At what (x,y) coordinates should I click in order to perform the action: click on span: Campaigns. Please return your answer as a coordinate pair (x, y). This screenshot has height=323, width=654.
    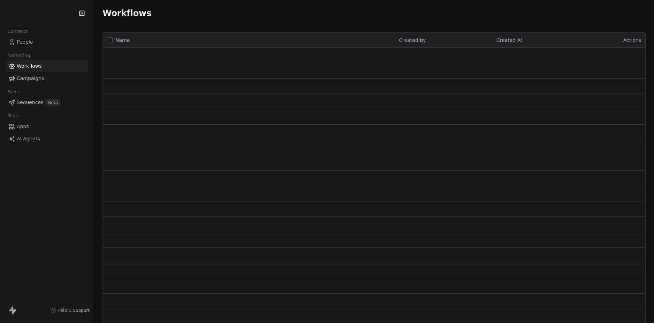
    Looking at the image, I should click on (30, 78).